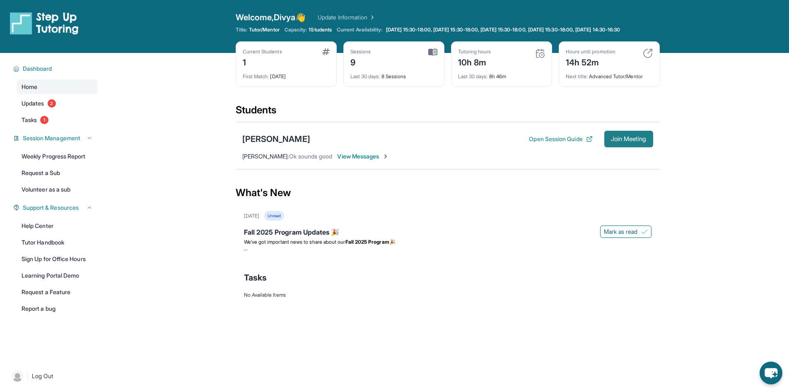 This screenshot has width=789, height=391. I want to click on div: 1, so click(262, 62).